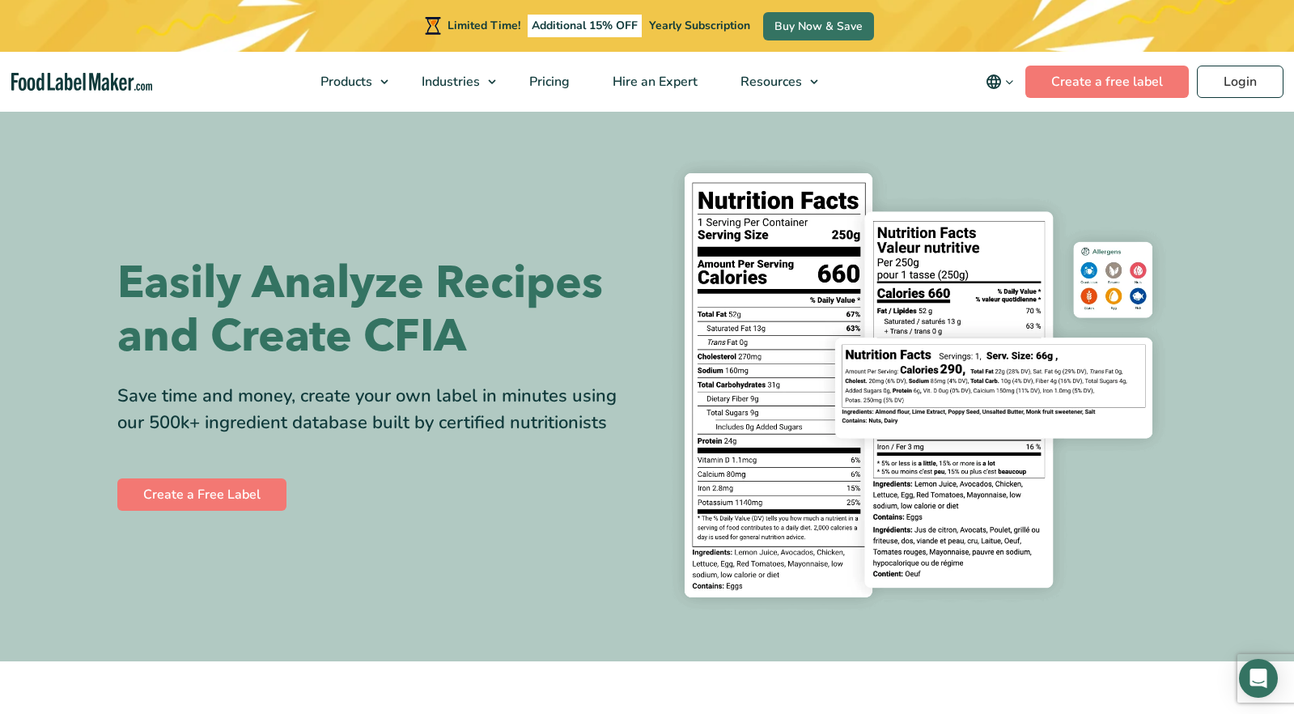 This screenshot has width=1294, height=714. Describe the element at coordinates (1240, 82) in the screenshot. I see `a: Login` at that location.